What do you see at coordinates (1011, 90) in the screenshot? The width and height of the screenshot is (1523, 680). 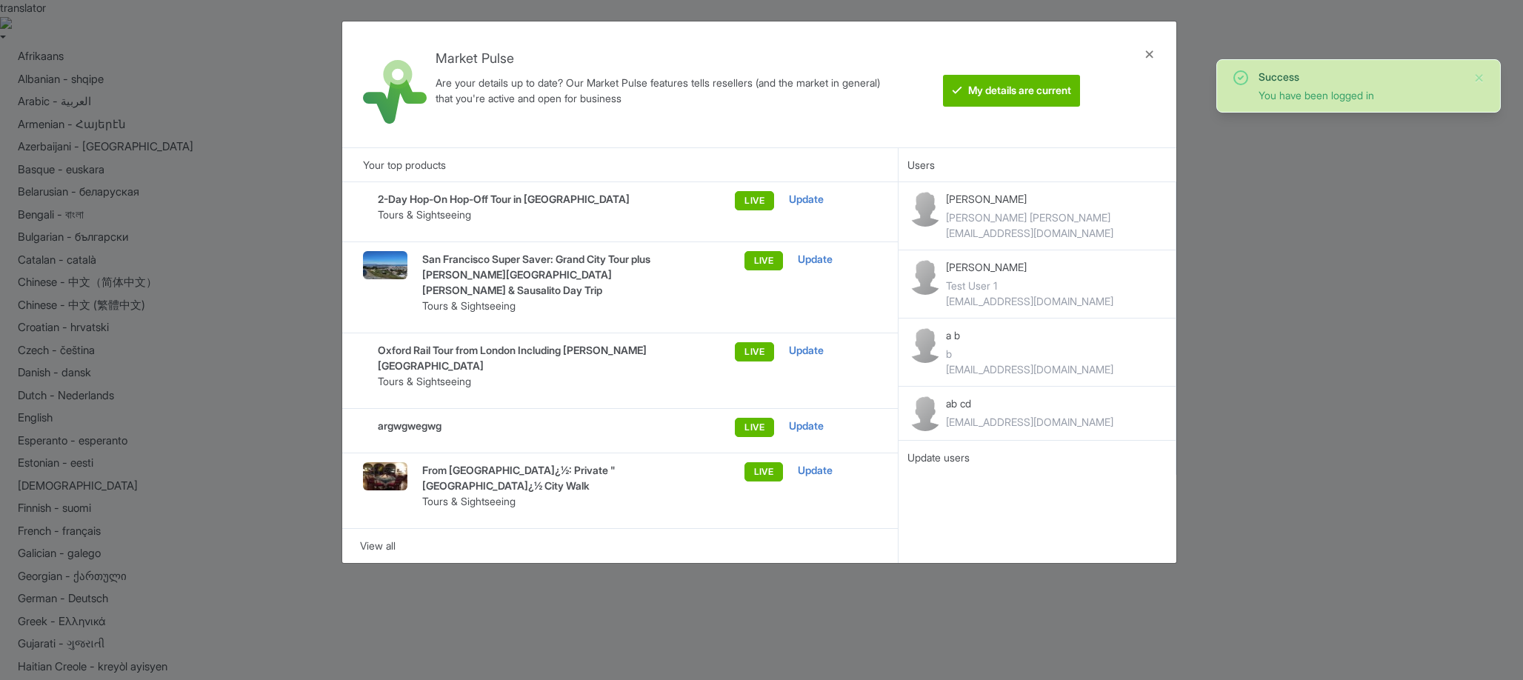 I see `btn: My details are current` at bounding box center [1011, 90].